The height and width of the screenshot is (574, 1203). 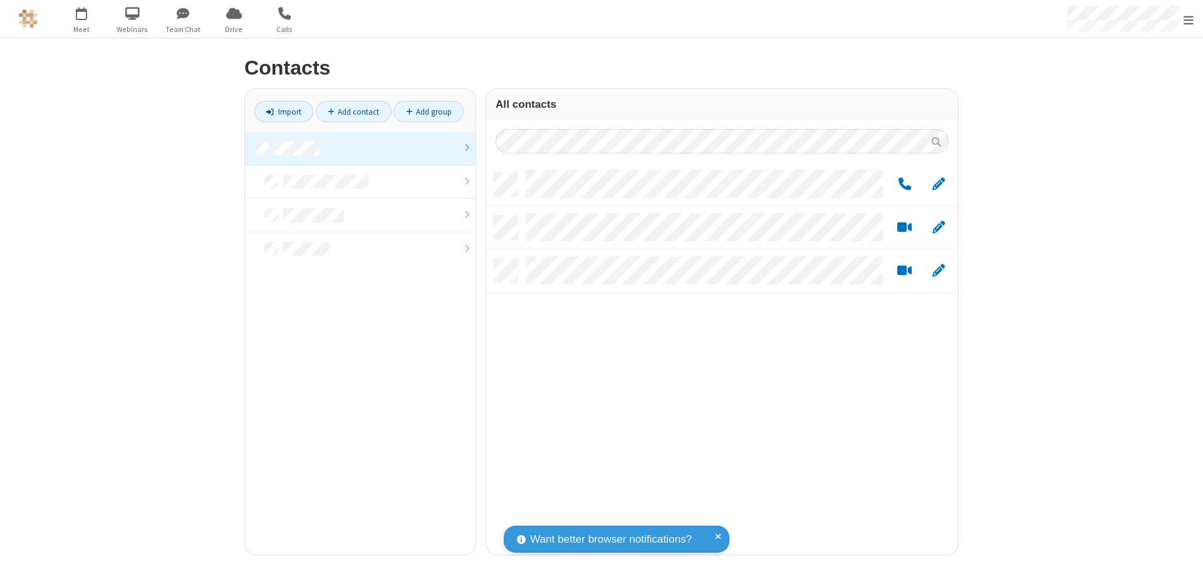 What do you see at coordinates (284, 112) in the screenshot?
I see `a: Import` at bounding box center [284, 112].